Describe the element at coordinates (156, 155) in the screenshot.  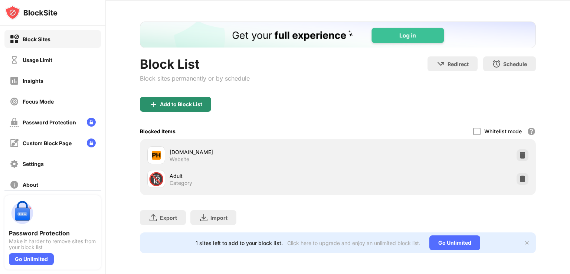
I see `img: favicons` at that location.